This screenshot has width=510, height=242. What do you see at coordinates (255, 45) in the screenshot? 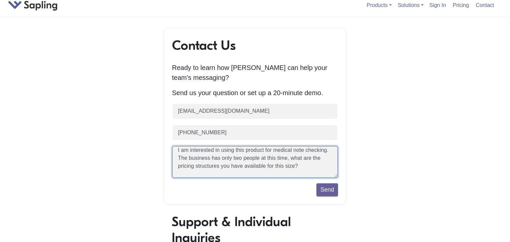
I see `h1: Contact Us` at bounding box center [255, 45].